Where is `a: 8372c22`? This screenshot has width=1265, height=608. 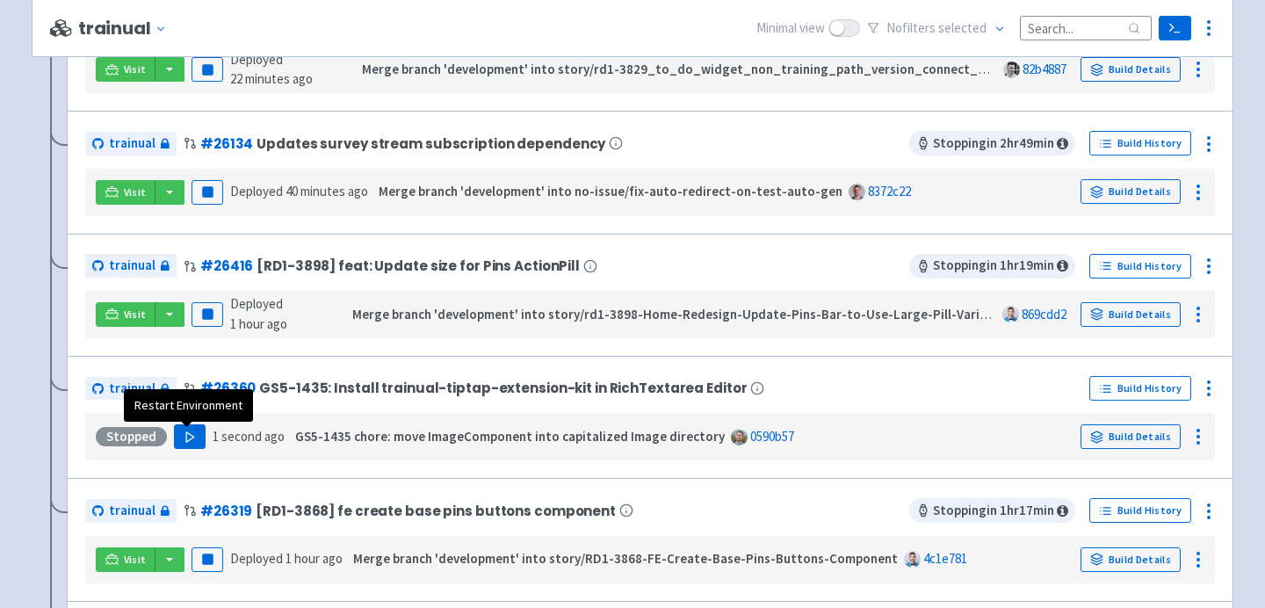
a: 8372c22 is located at coordinates (889, 191).